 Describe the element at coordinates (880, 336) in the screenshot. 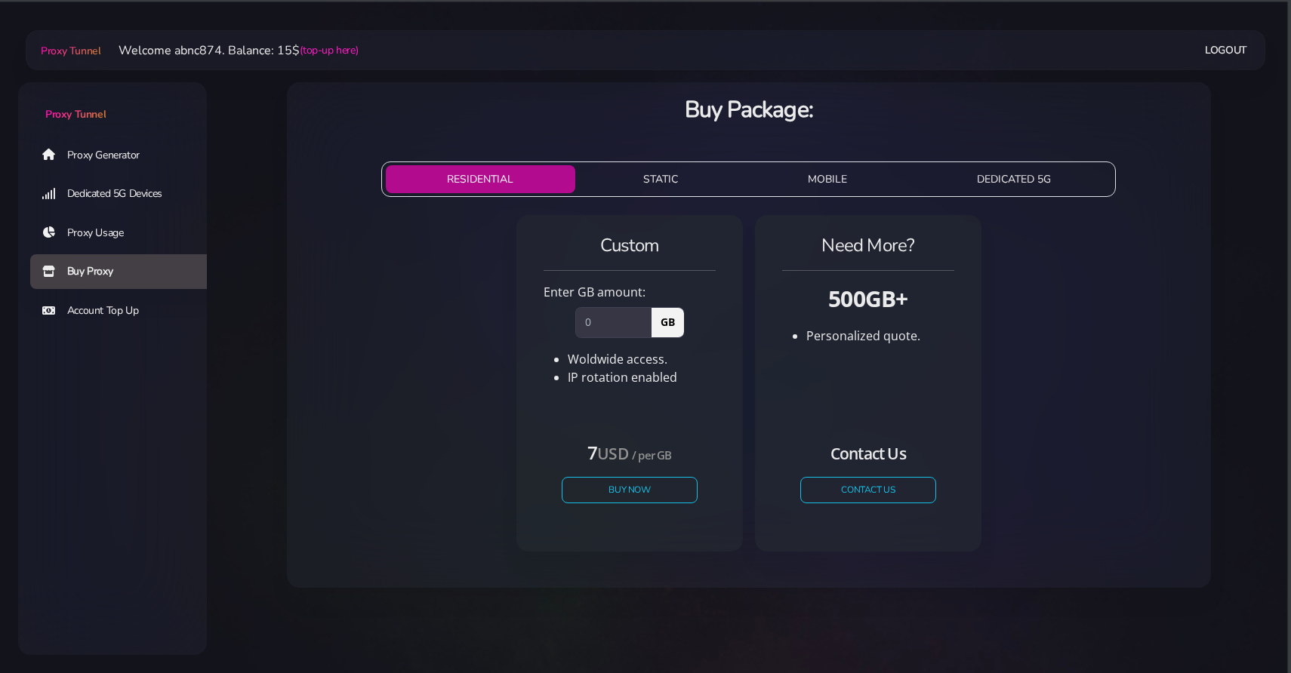

I see `li: Personalized quote.` at that location.